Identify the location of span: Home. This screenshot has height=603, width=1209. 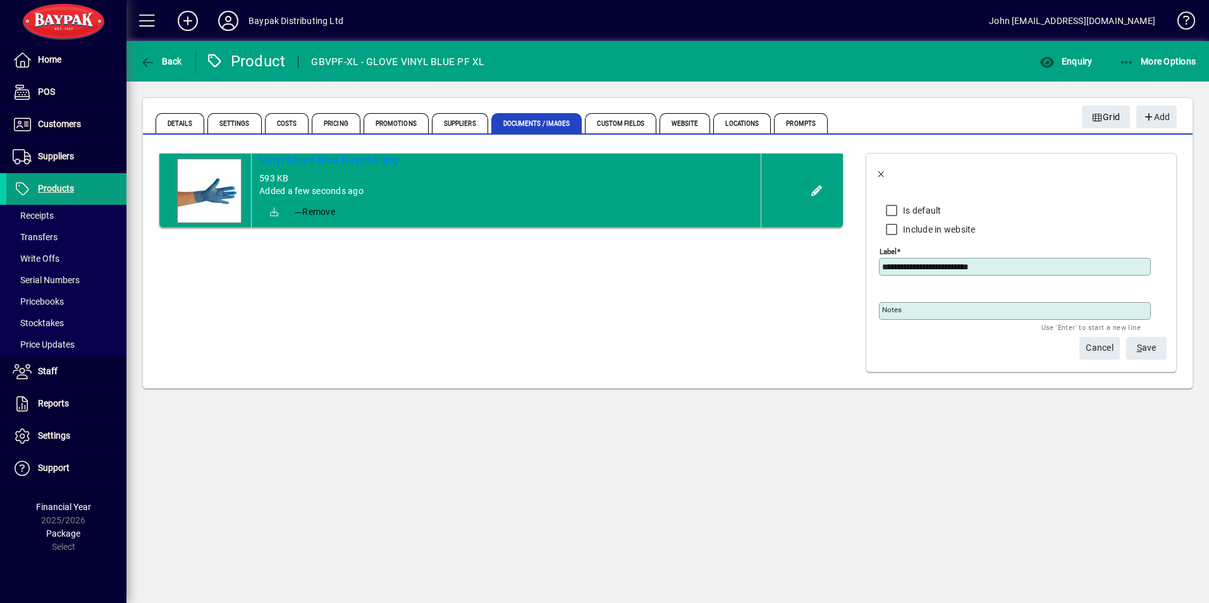
(49, 59).